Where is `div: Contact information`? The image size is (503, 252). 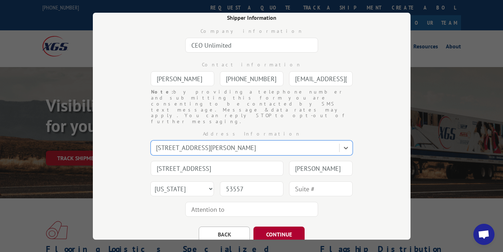 div: Contact information is located at coordinates (252, 65).